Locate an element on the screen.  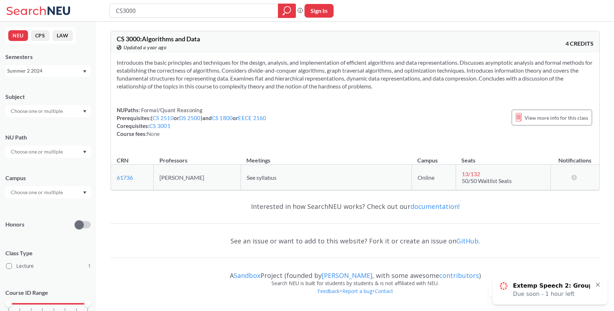
input: Class, professor, course number, "phrase" is located at coordinates (194, 11).